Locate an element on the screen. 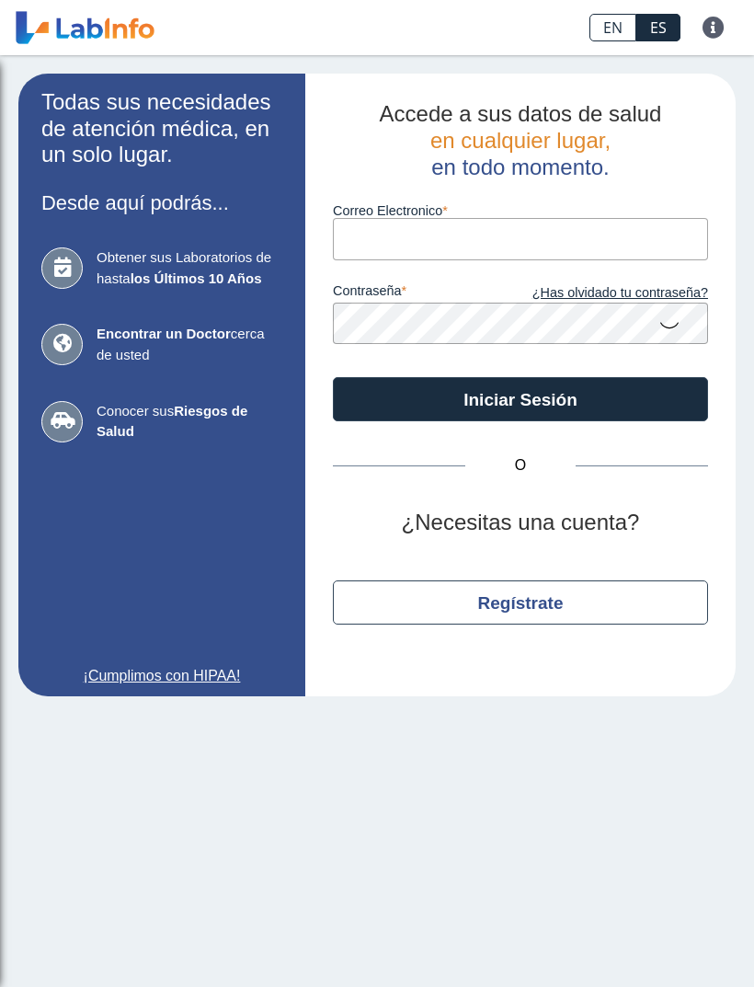  span: Obtener sus Laboratorios de hasta is located at coordinates (189, 268).